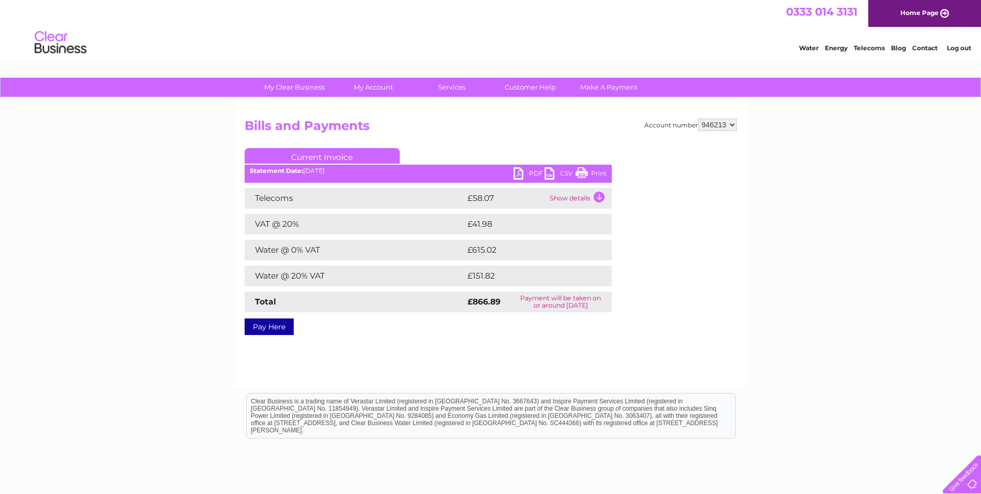  What do you see at coordinates (899, 48) in the screenshot?
I see `a: Blog` at bounding box center [899, 48].